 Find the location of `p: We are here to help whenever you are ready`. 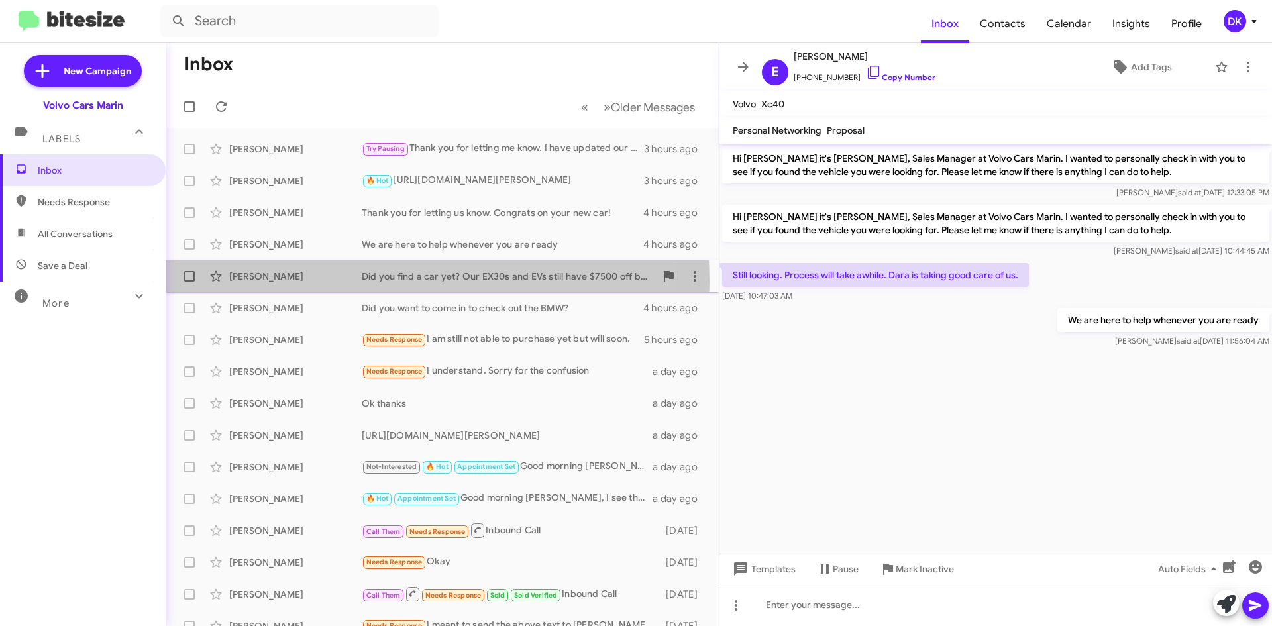

p: We are here to help whenever you are ready is located at coordinates (1163, 320).